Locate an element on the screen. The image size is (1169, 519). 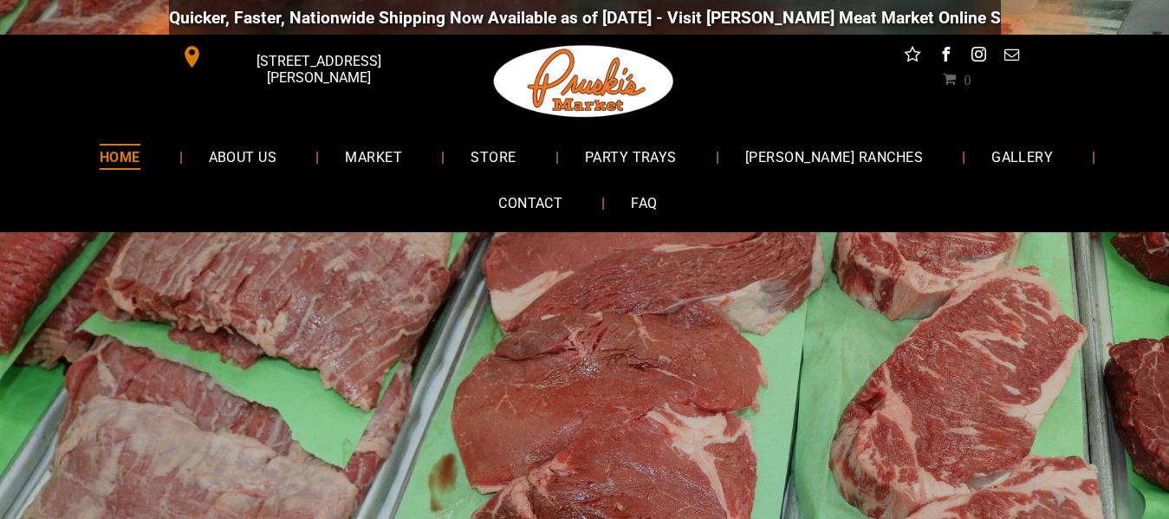
a: ABOUT US is located at coordinates (243, 156).